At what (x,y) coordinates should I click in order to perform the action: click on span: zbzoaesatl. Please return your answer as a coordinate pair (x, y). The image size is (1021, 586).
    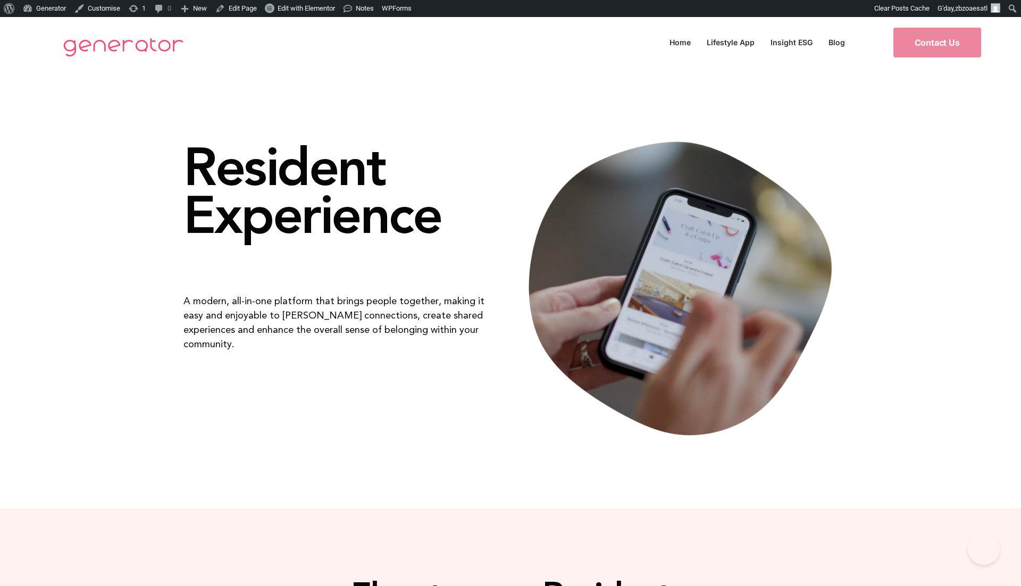
    Looking at the image, I should click on (971, 8).